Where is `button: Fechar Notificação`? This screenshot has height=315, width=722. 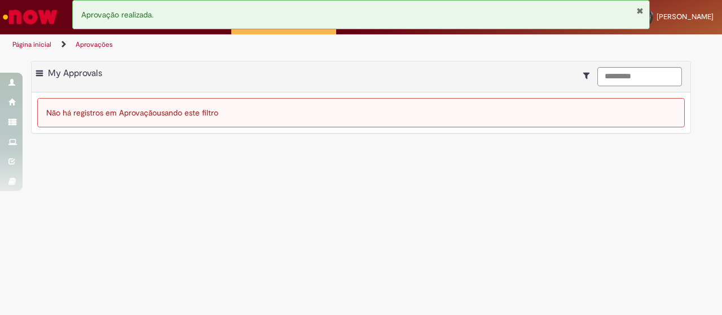 button: Fechar Notificação is located at coordinates (640, 11).